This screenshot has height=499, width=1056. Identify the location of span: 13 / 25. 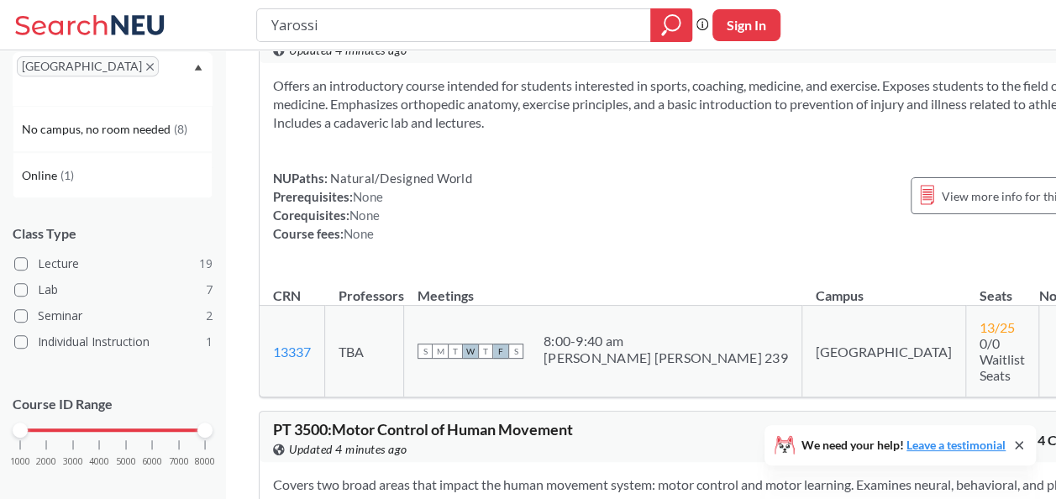
(998, 327).